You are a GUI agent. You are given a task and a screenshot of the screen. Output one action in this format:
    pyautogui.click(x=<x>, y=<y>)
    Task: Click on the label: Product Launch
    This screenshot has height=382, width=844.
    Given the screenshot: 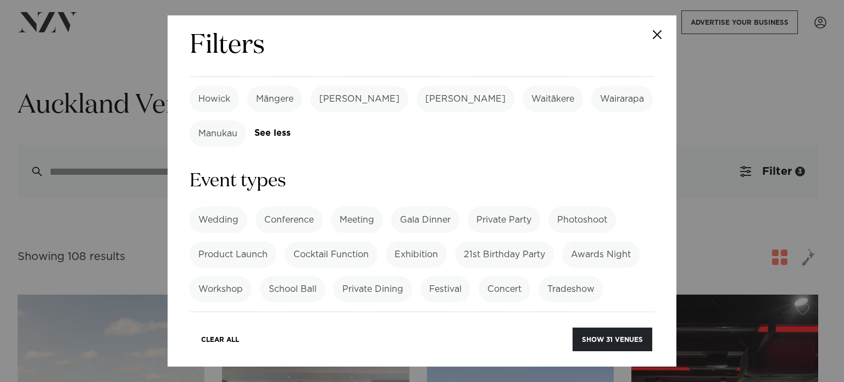 What is the action you would take?
    pyautogui.click(x=233, y=255)
    